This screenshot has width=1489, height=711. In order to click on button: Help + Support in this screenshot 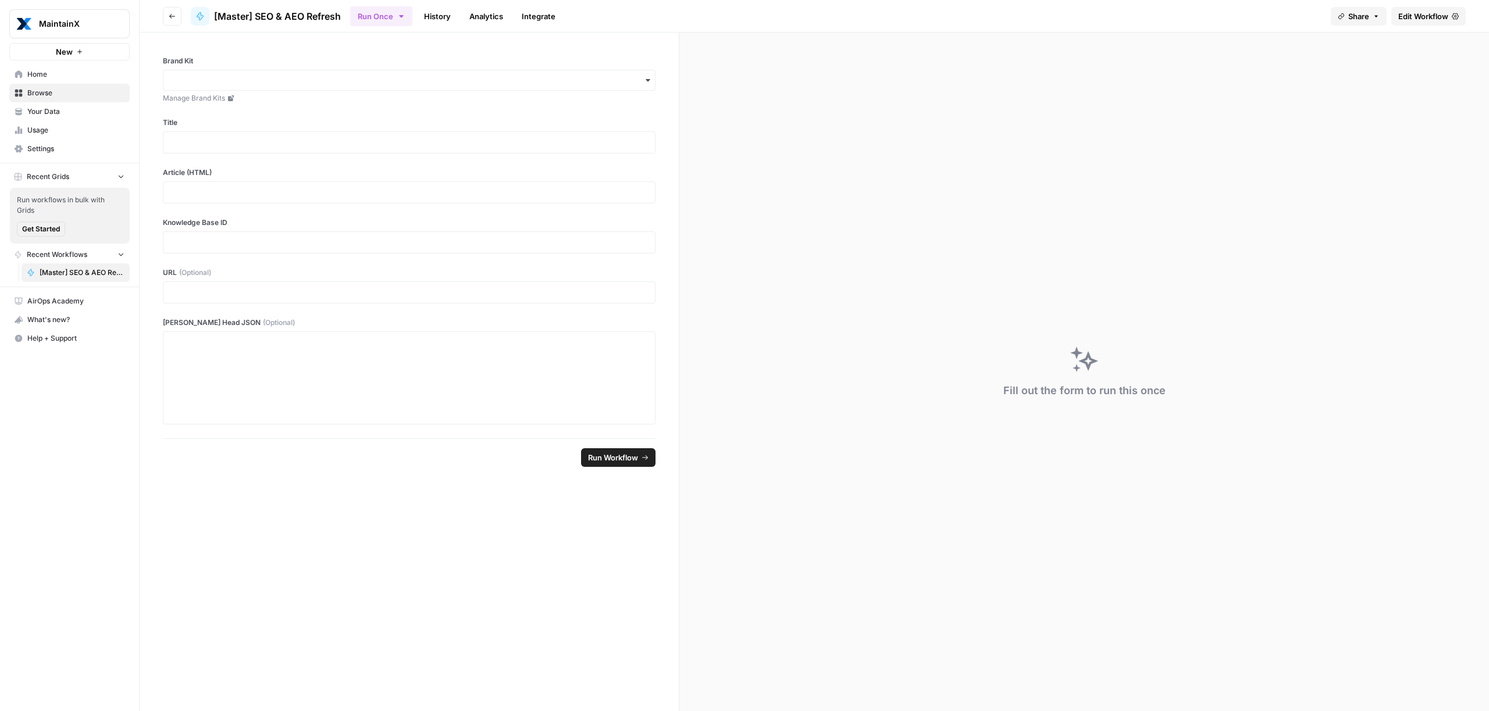, I will do `click(69, 338)`.